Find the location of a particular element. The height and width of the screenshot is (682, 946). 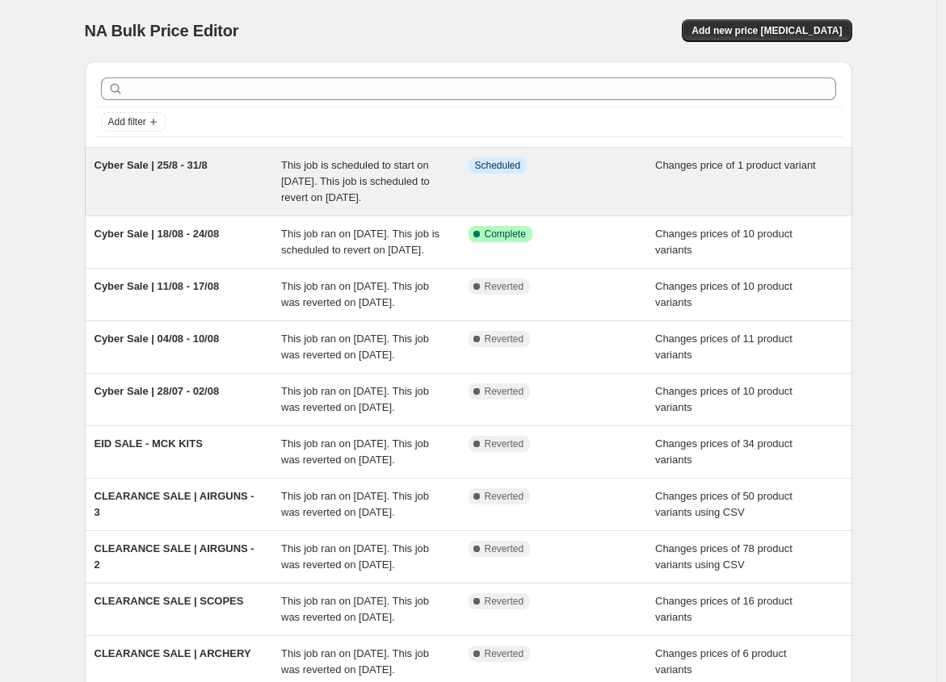

span: Add filter is located at coordinates (127, 122).